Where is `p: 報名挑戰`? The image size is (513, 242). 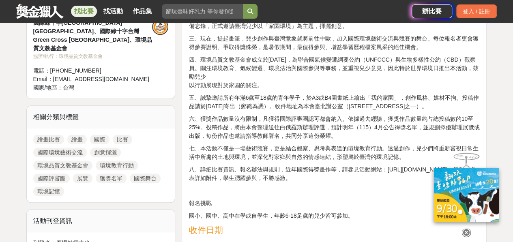 p: 報名挑戰 is located at coordinates (334, 203).